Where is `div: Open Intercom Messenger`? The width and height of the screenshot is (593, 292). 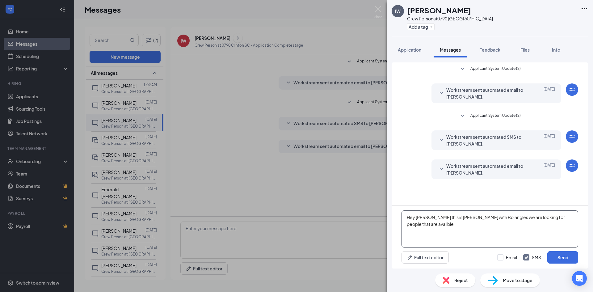 div: Open Intercom Messenger is located at coordinates (579, 278).